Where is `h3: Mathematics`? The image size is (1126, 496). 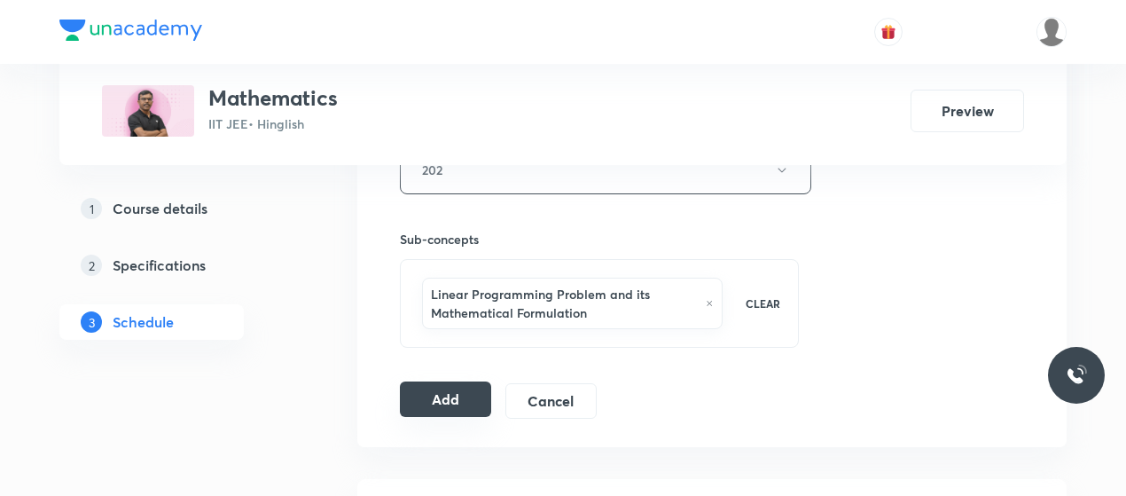
h3: Mathematics is located at coordinates (273, 98).